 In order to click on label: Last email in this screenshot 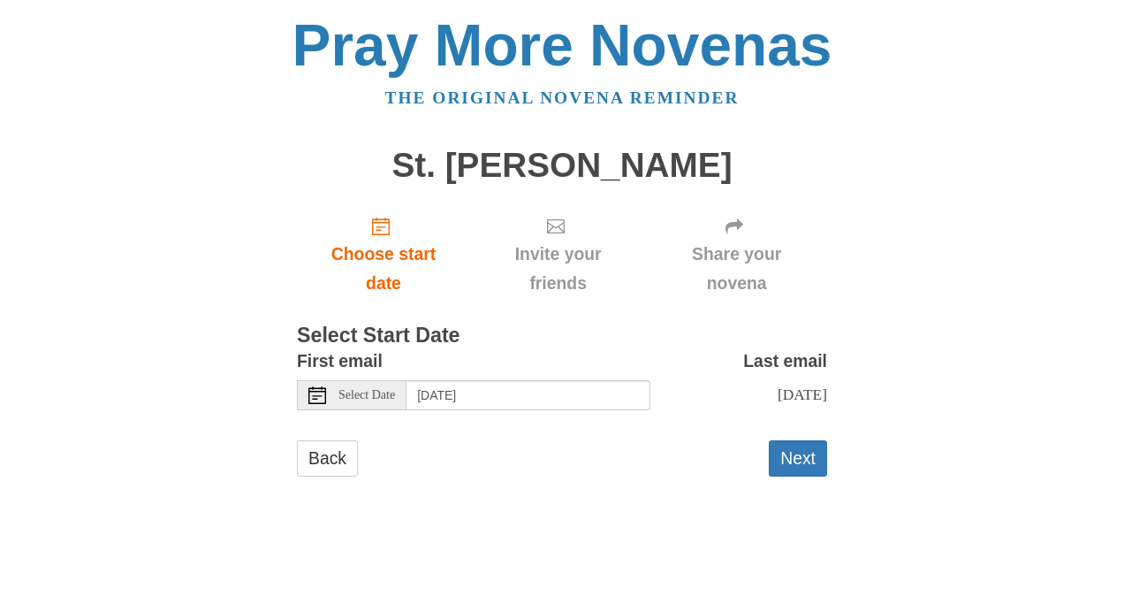, I will do `click(785, 361)`.